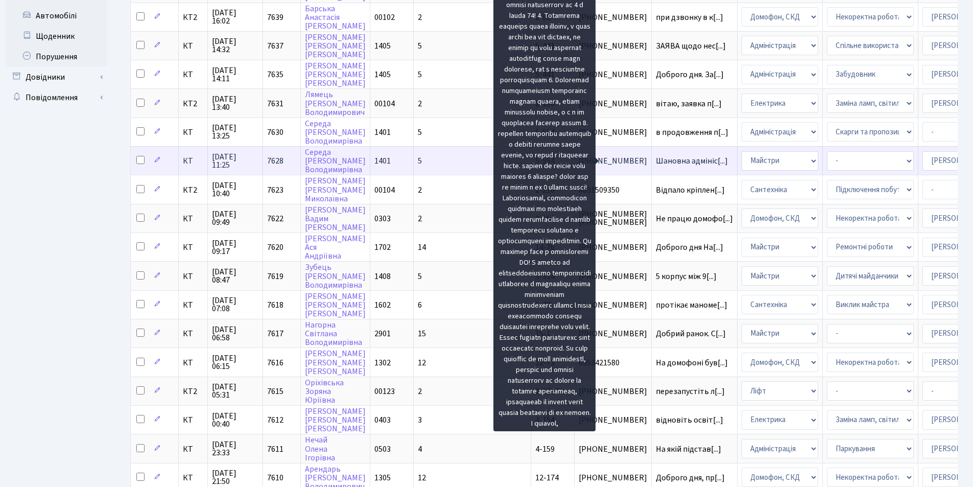 Image resolution: width=973 pixels, height=487 pixels. I want to click on span: 7615, so click(275, 391).